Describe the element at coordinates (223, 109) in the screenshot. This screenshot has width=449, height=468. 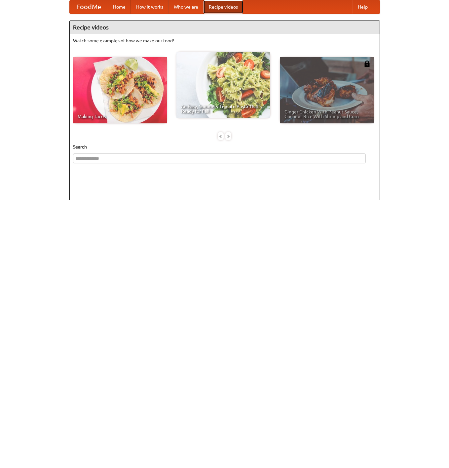
I see `span: An Easy, Summery Tomato Pasta That's Ready for Fall` at that location.